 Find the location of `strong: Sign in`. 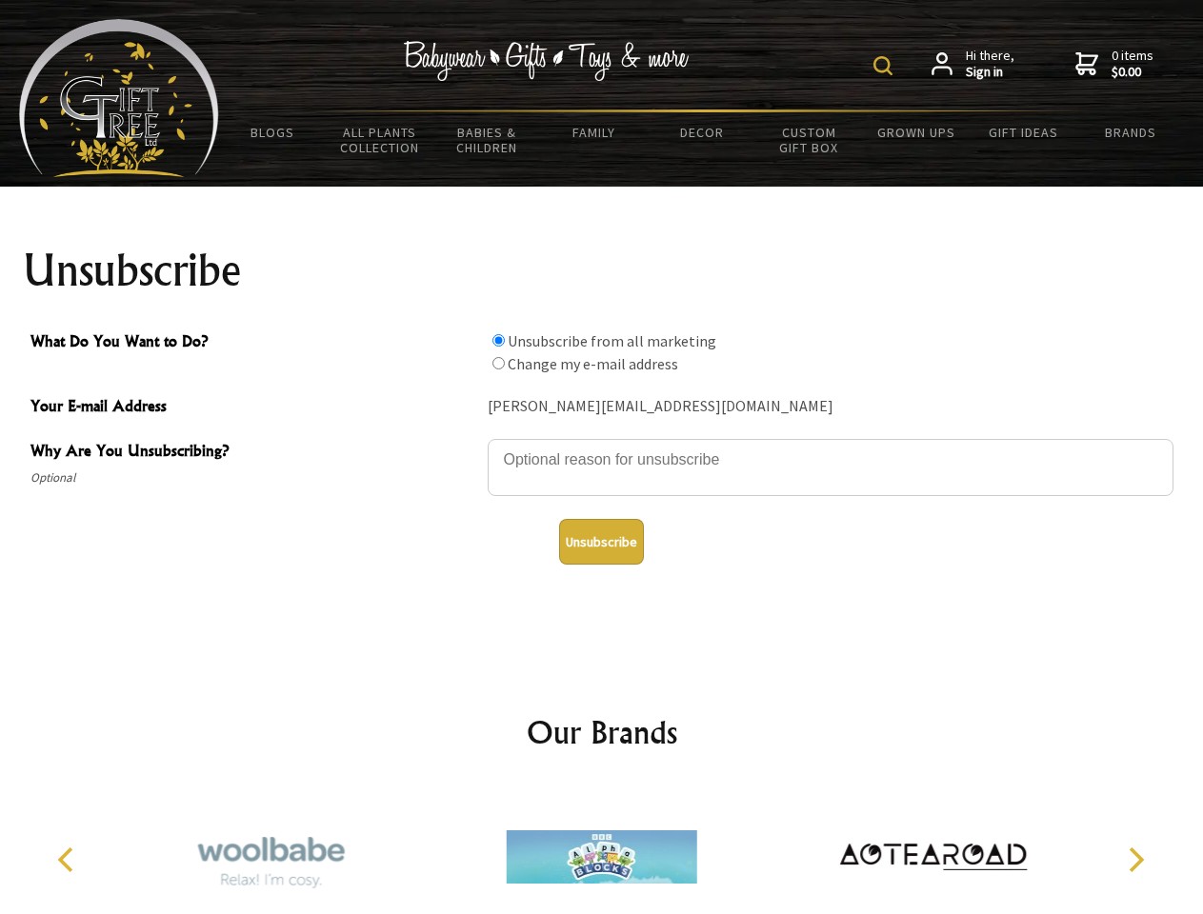

strong: Sign in is located at coordinates (989, 72).